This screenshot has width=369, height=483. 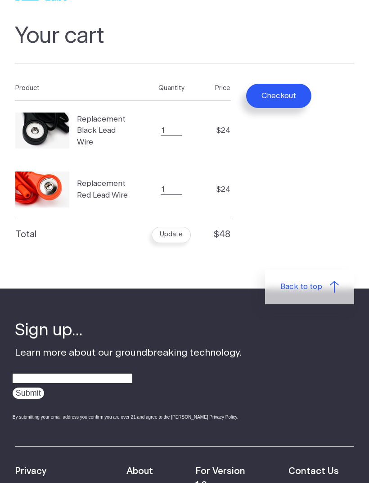 I want to click on td: $48, so click(x=217, y=235).